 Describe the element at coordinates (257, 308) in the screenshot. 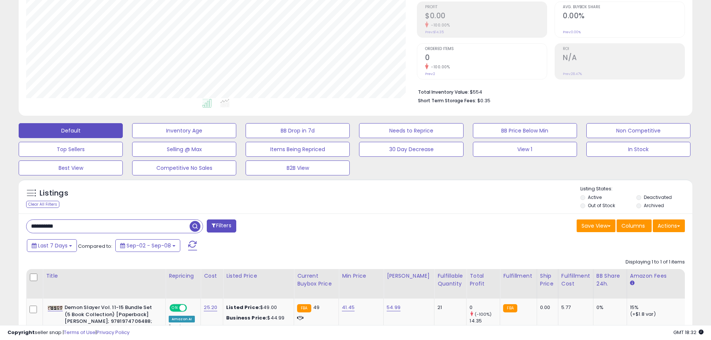

I see `div: $49.00` at that location.